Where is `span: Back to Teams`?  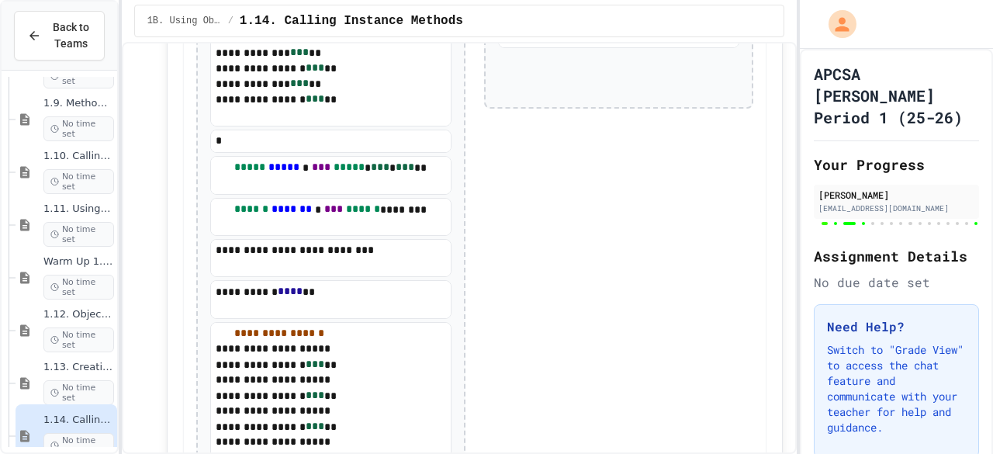 span: Back to Teams is located at coordinates (71, 36).